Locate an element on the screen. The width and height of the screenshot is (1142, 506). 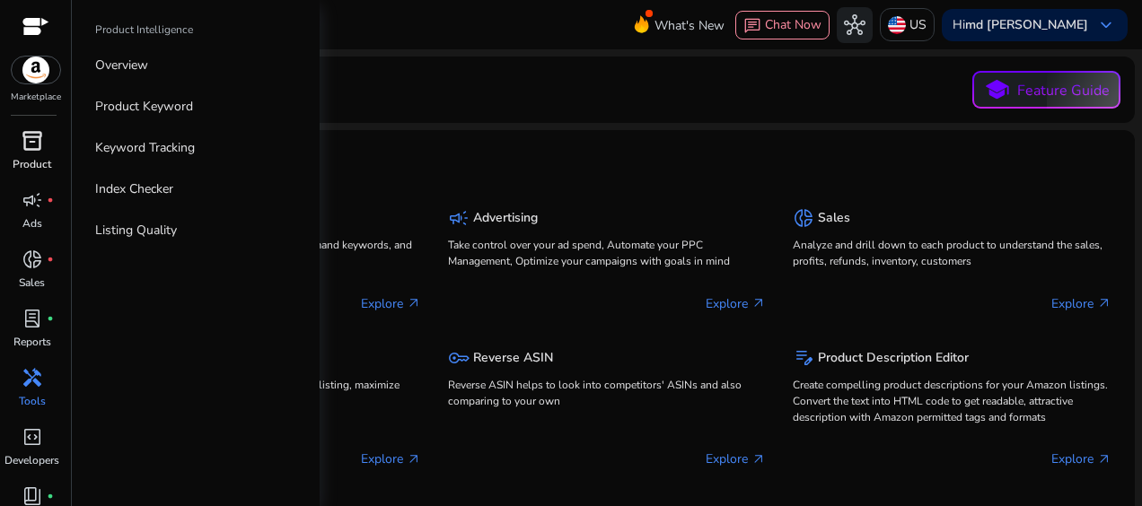
h5: Reverse ASIN is located at coordinates (513, 358).